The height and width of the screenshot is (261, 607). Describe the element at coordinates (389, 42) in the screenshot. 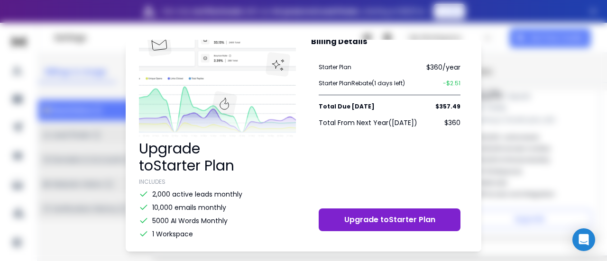

I see `h3: Billing Details` at that location.